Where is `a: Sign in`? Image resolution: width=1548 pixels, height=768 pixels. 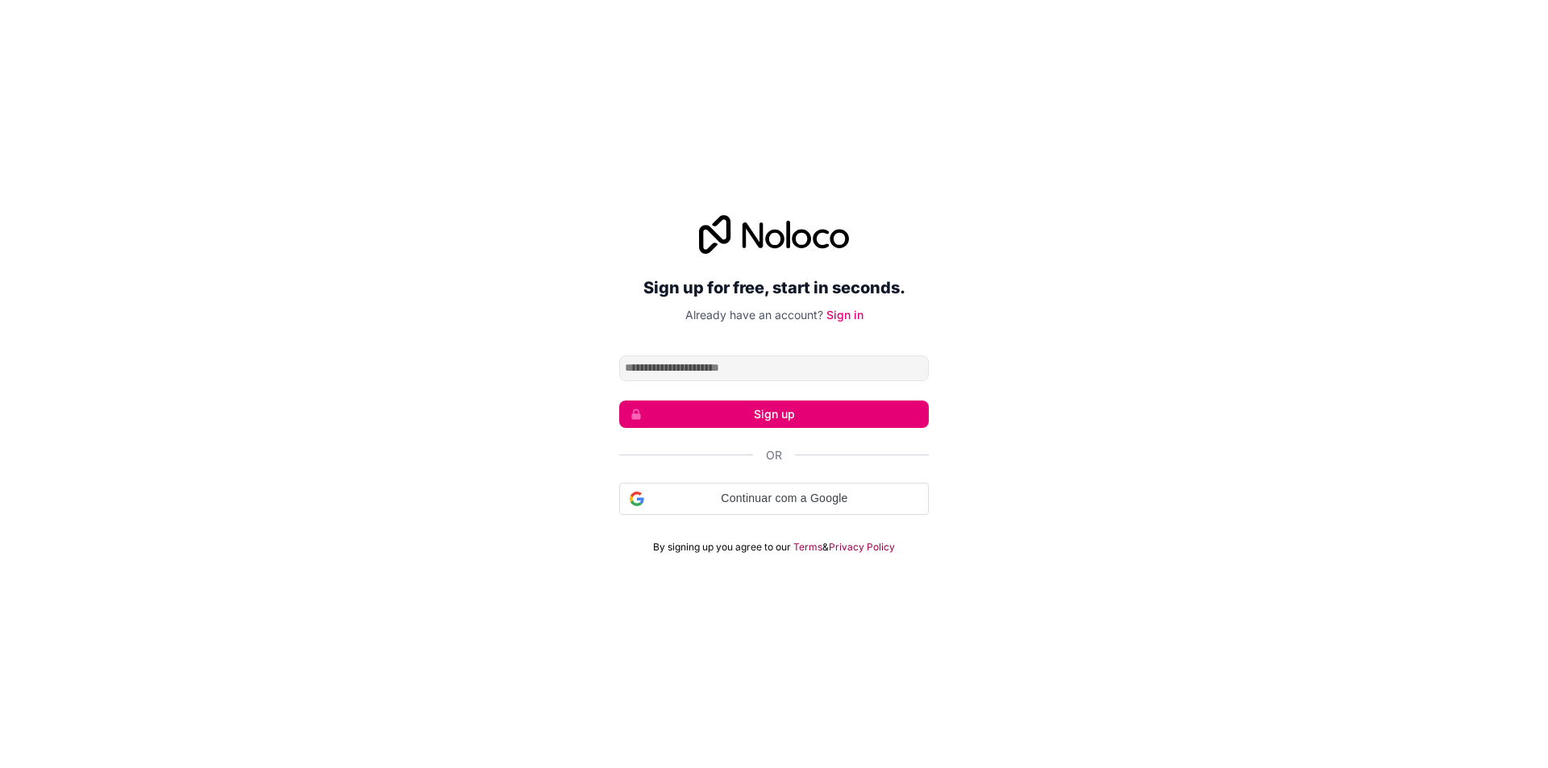
a: Sign in is located at coordinates (845, 314).